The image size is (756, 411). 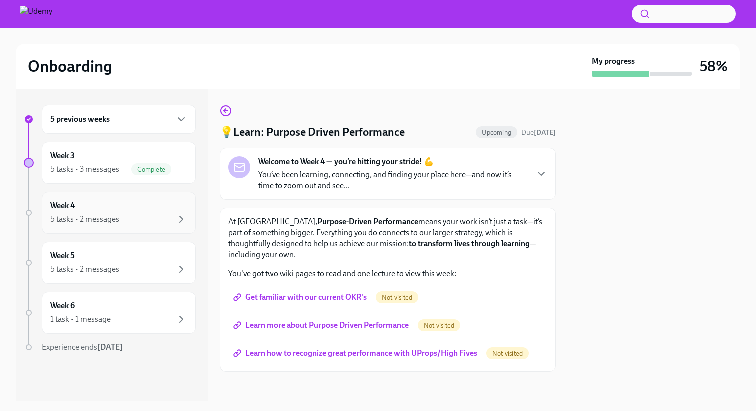 I want to click on span: Complete, so click(x=151, y=169).